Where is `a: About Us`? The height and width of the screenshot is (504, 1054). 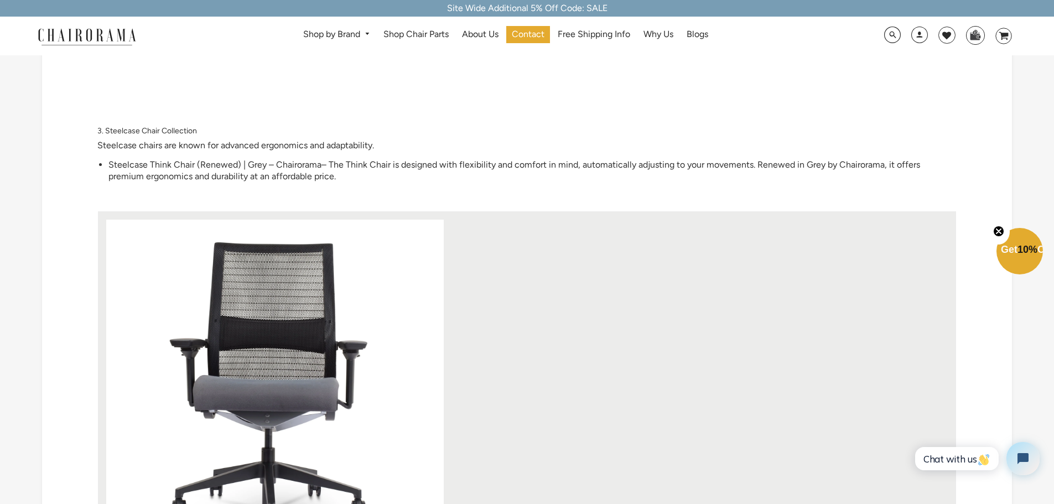
a: About Us is located at coordinates (480, 34).